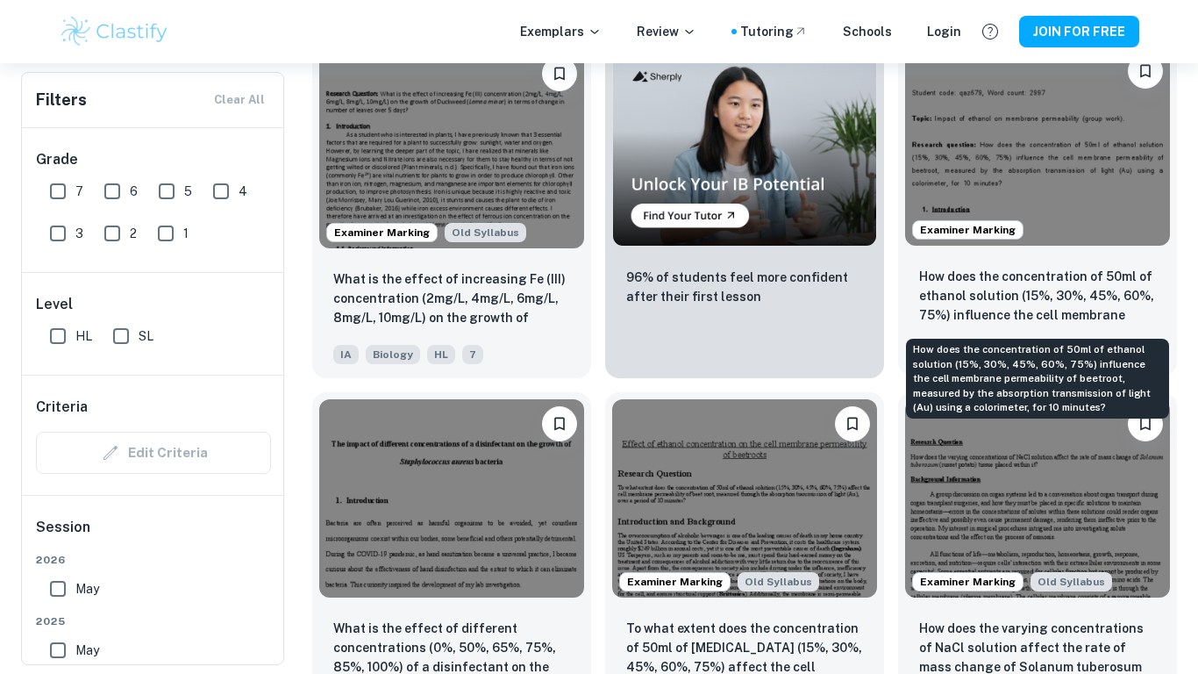 Image resolution: width=1198 pixels, height=674 pixels. I want to click on p: How does the concentration of 50ml of ethanol solution (15%, 30%, 45%, 60%, 75%) influence the ce..., so click(1038, 296).